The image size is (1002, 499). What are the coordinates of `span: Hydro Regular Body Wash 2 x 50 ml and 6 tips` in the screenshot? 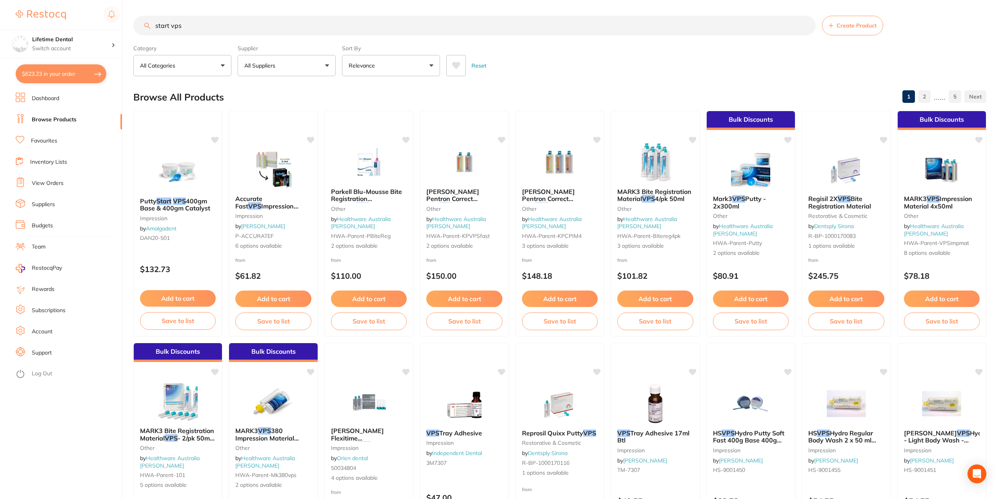 It's located at (842, 440).